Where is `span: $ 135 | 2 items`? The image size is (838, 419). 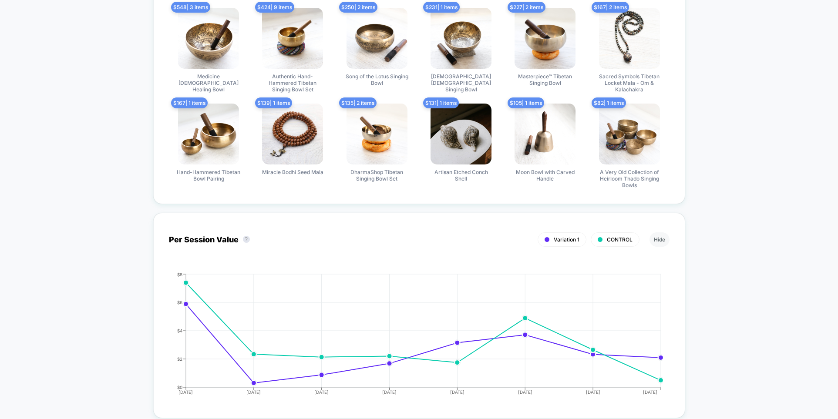
span: $ 135 | 2 items is located at coordinates (358, 103).